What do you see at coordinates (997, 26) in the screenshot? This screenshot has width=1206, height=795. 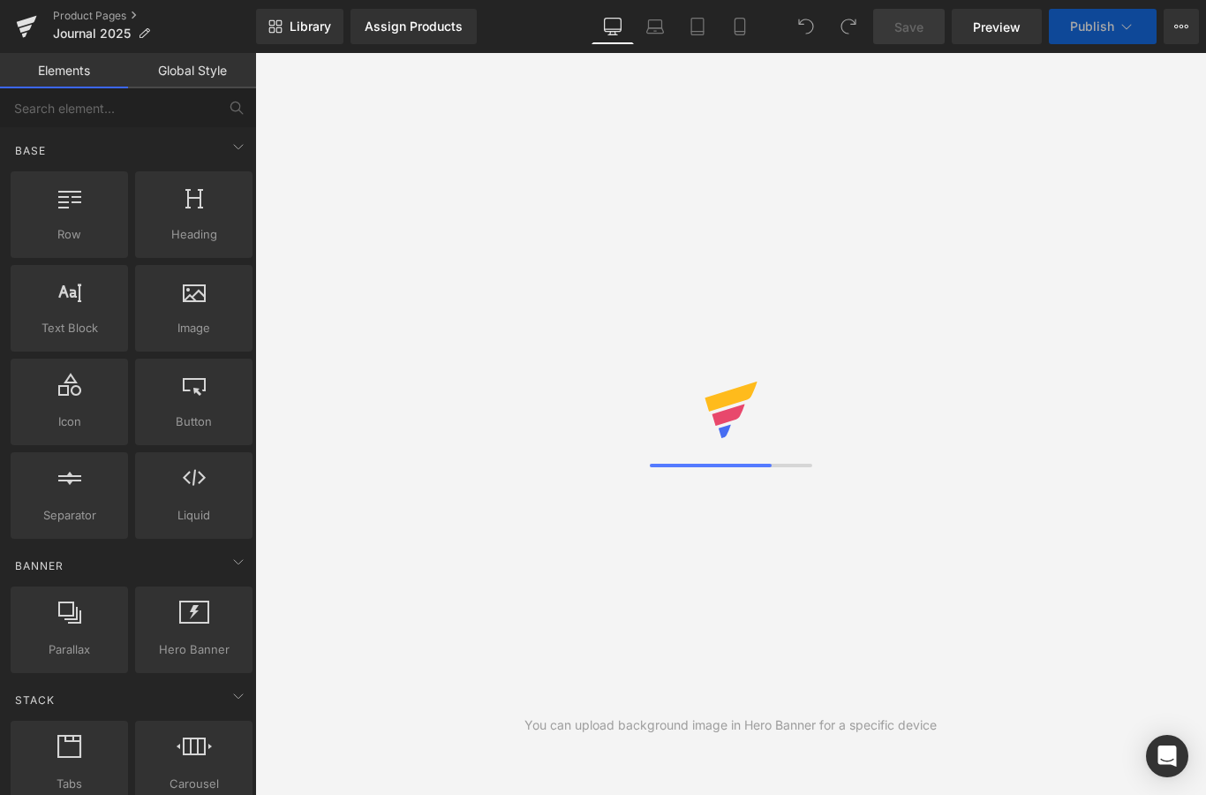 I see `span: Preview` at bounding box center [997, 26].